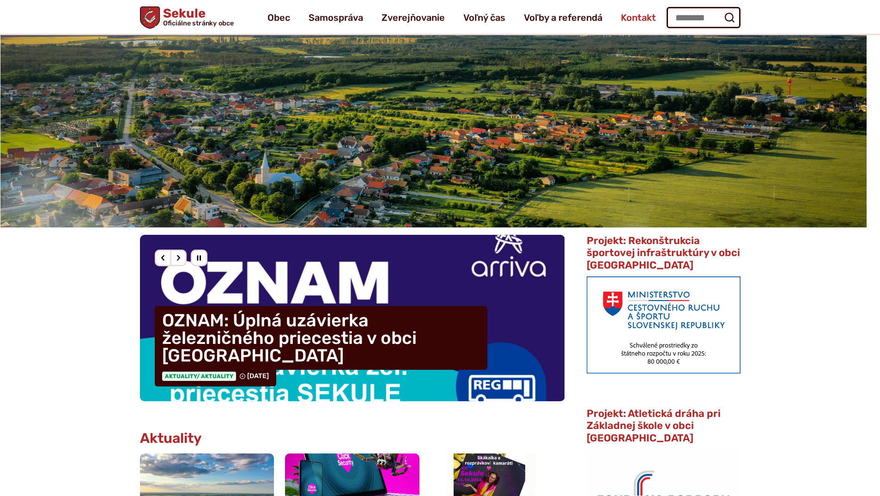 The image size is (880, 496). What do you see at coordinates (484, 18) in the screenshot?
I see `span: Voľný čas` at bounding box center [484, 18].